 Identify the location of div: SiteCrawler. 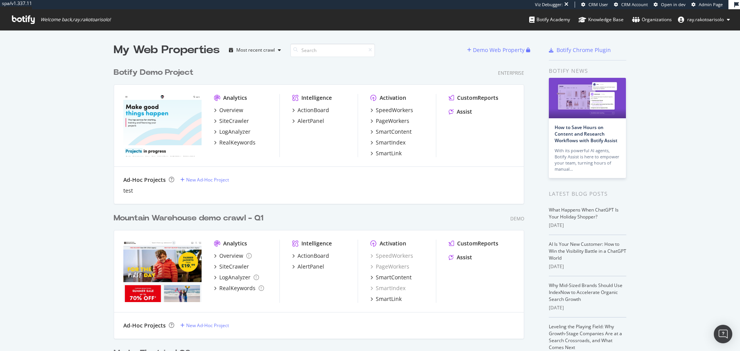
(234, 121).